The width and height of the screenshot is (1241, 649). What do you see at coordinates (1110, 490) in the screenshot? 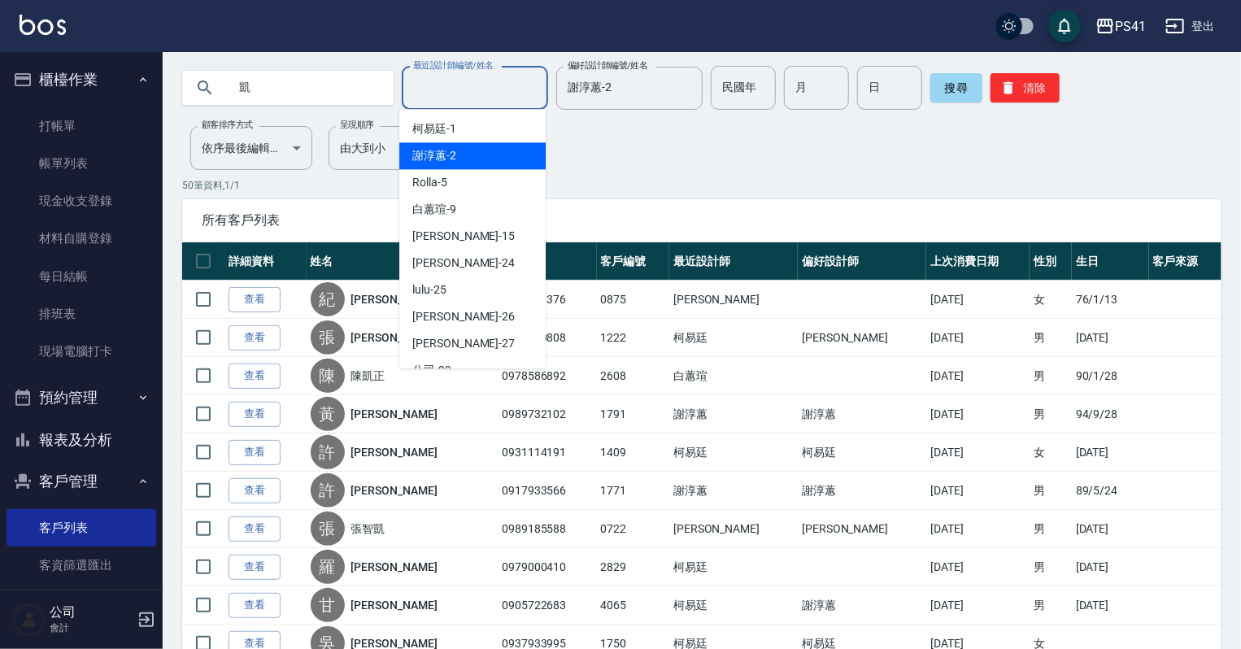
I see `td: 89/5/24` at bounding box center [1110, 490].